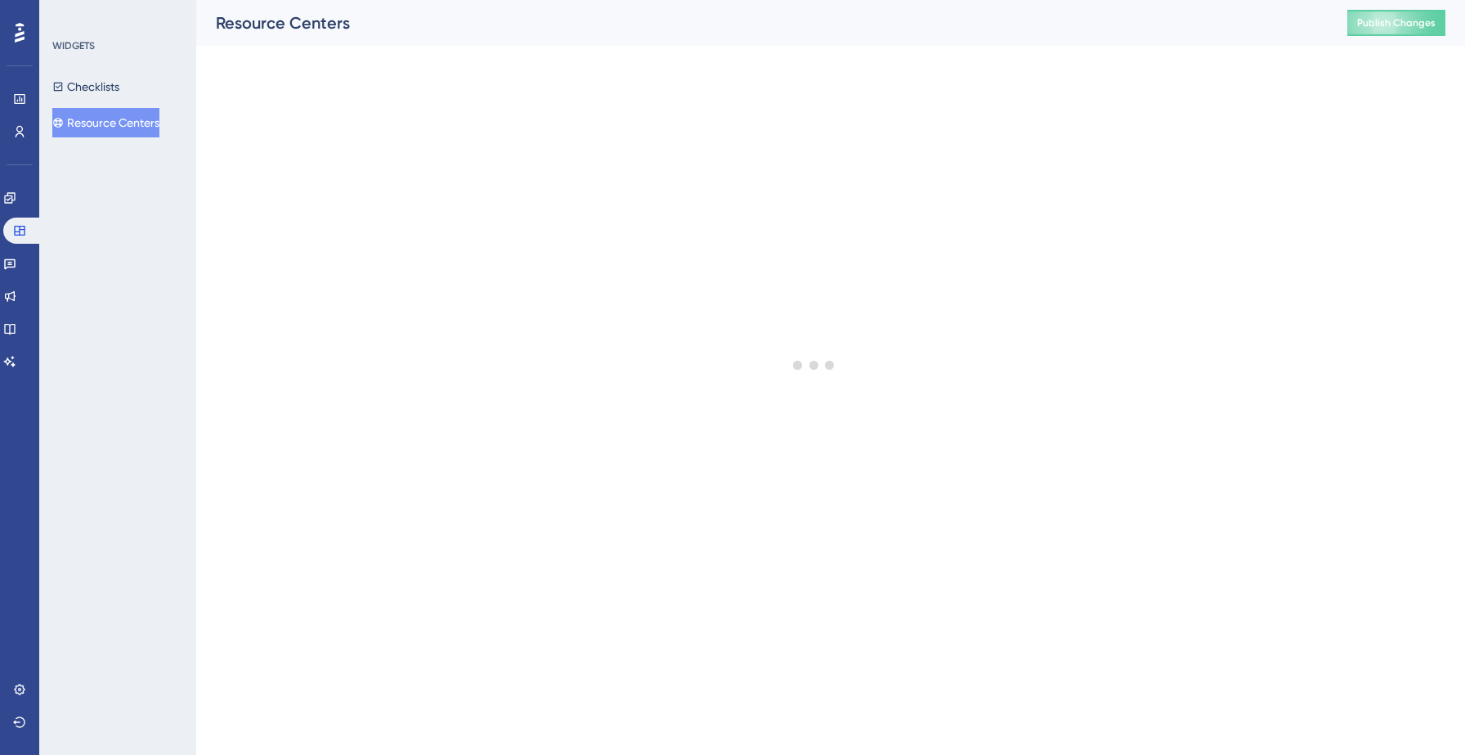  I want to click on button: Publish Changes, so click(1397, 23).